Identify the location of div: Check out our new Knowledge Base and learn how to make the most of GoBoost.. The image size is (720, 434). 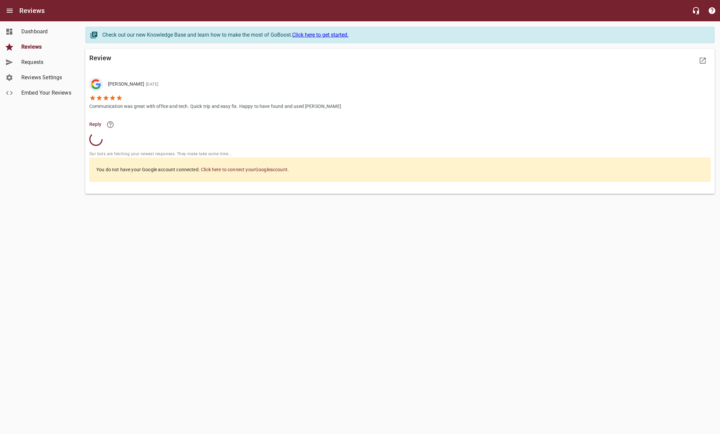
(405, 35).